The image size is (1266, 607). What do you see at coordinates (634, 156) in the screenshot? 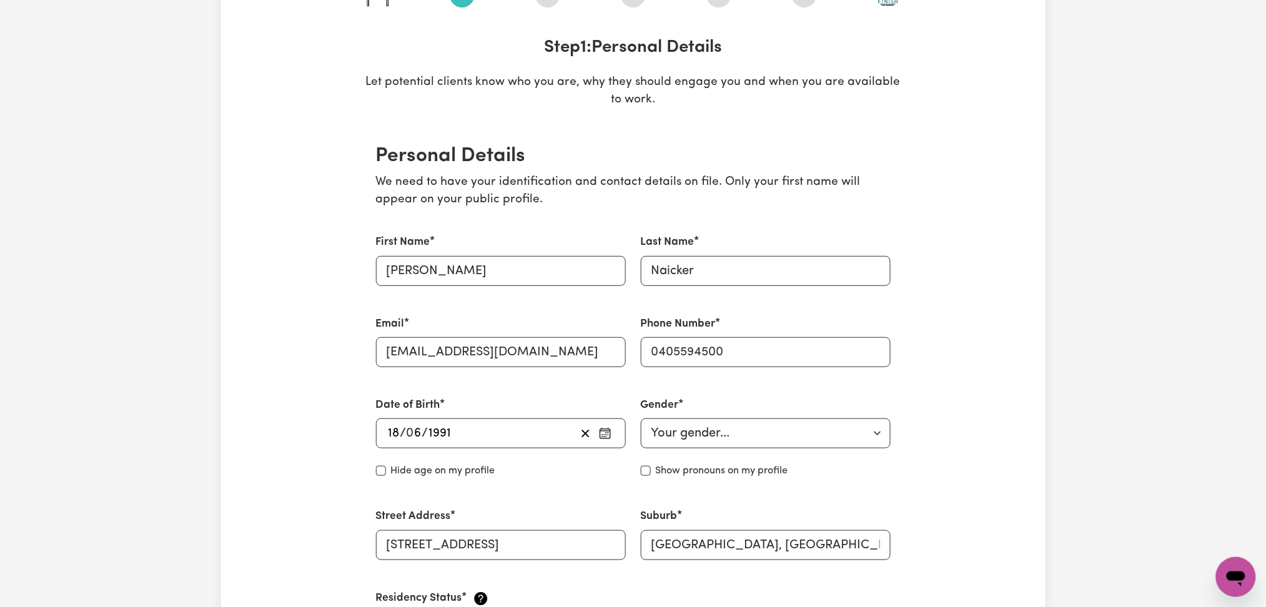
I see `h2: Personal Details` at bounding box center [634, 156].